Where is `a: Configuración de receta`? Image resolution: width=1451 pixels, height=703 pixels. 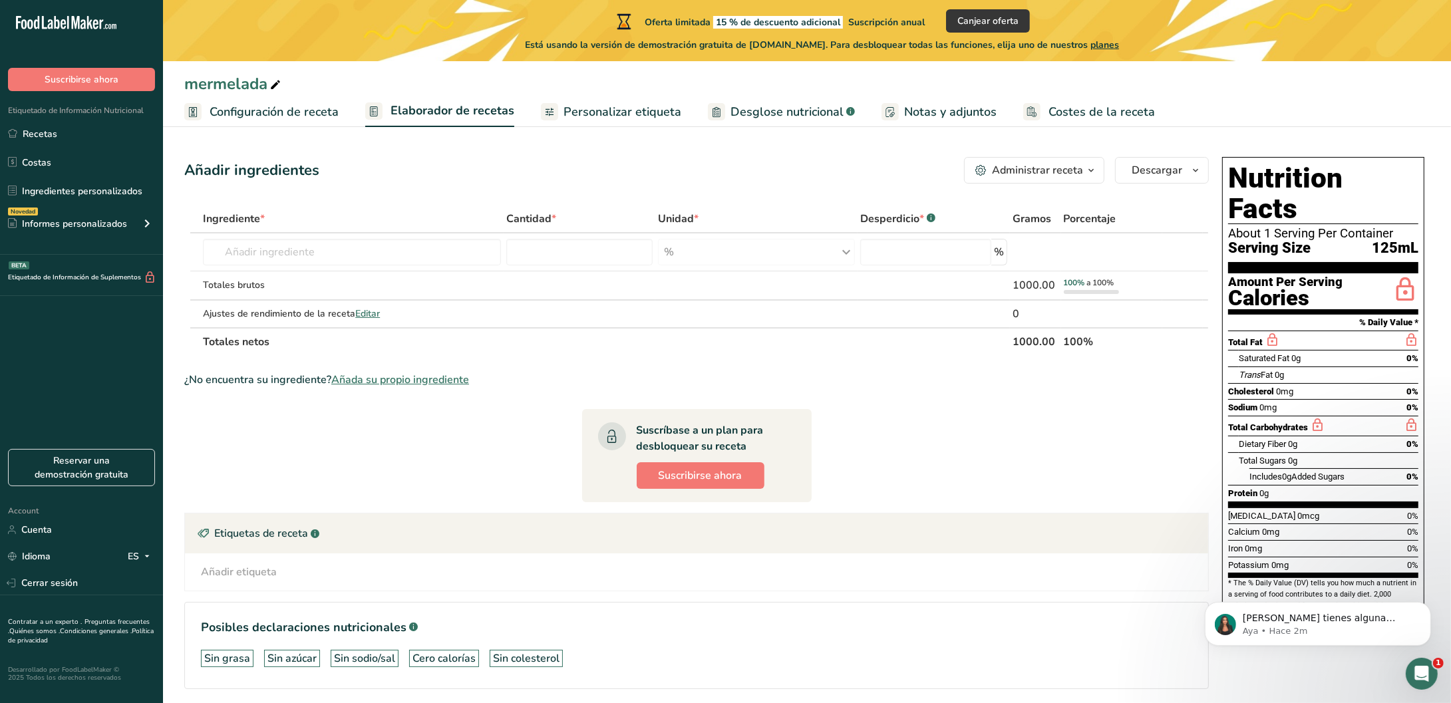
a: Configuración de receta is located at coordinates (261, 112).